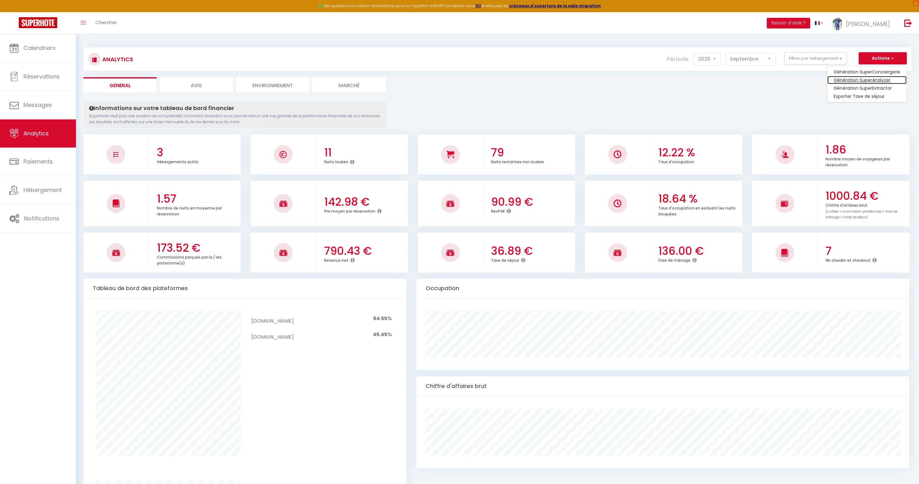 The width and height of the screenshot is (919, 484). Describe the element at coordinates (120, 85) in the screenshot. I see `li: General` at that location.